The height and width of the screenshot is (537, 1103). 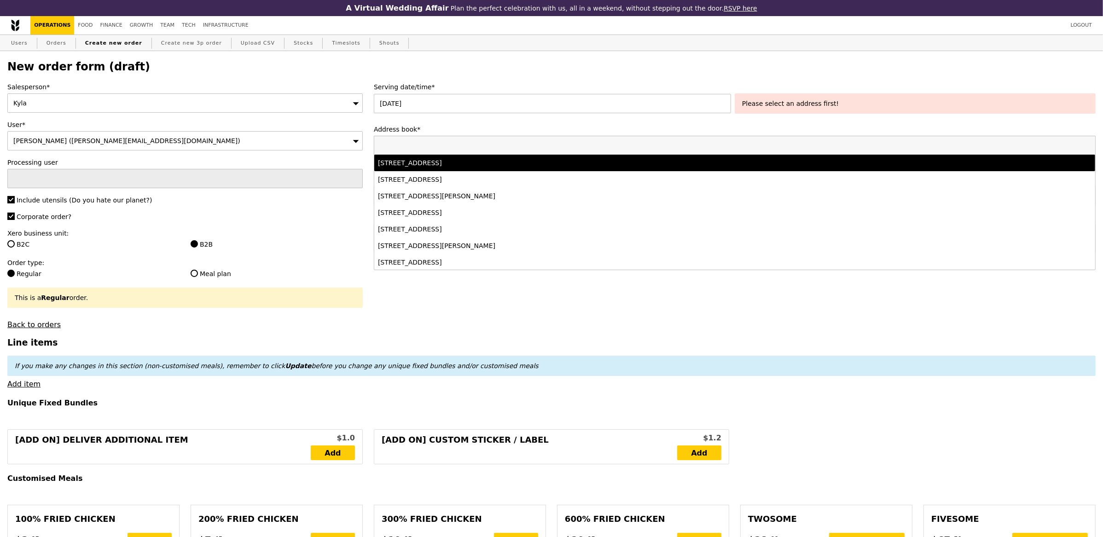 What do you see at coordinates (191, 43) in the screenshot?
I see `a: Create new 3p order` at bounding box center [191, 43].